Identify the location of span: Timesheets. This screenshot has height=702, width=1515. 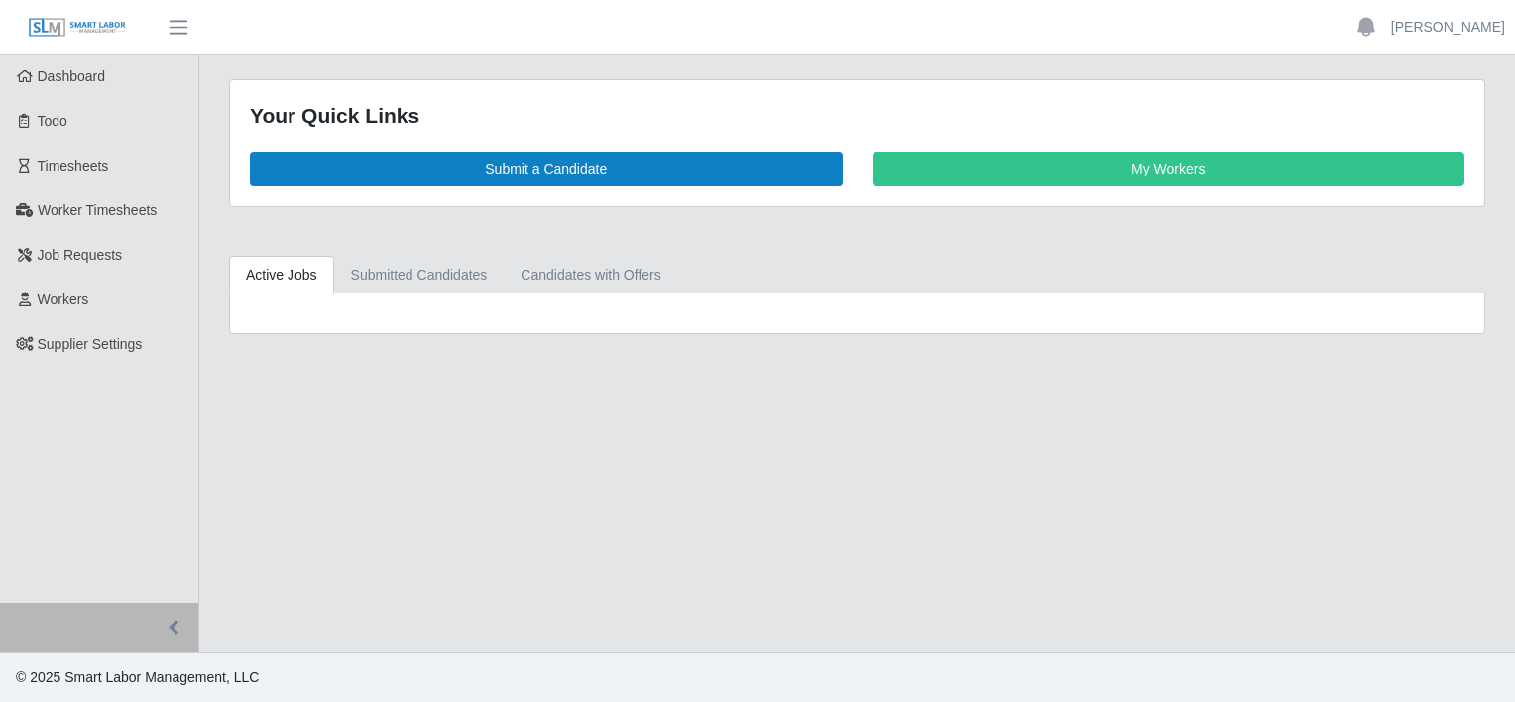
(73, 166).